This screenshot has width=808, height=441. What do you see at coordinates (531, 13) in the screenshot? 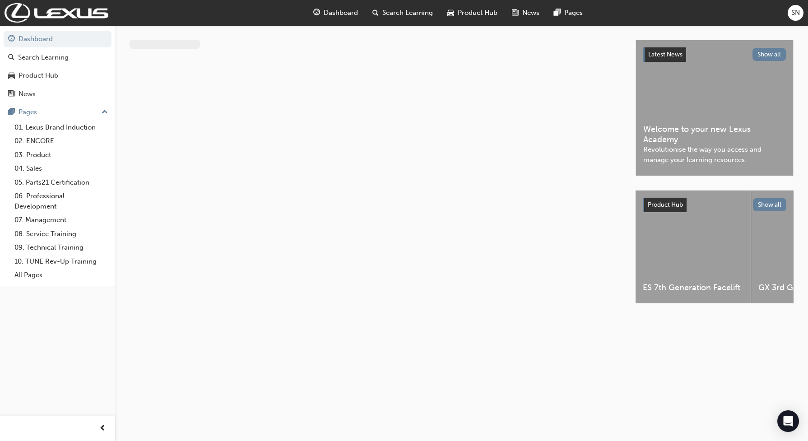
I see `span: News` at bounding box center [531, 13].